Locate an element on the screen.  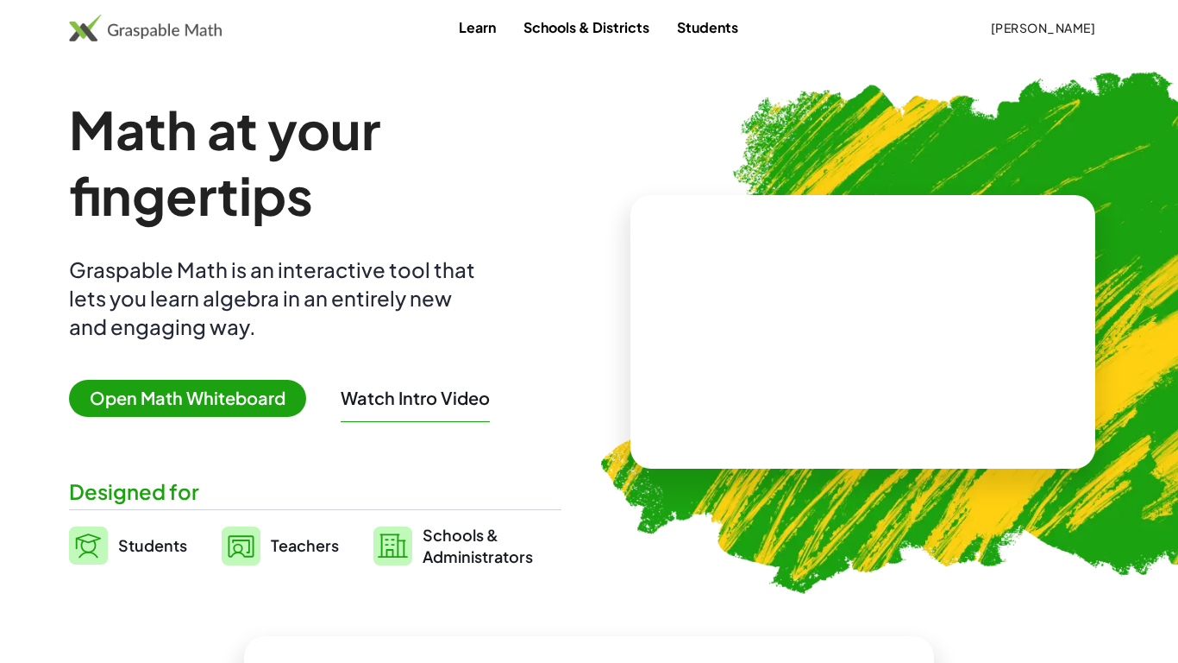
div: Designed for is located at coordinates (315, 491).